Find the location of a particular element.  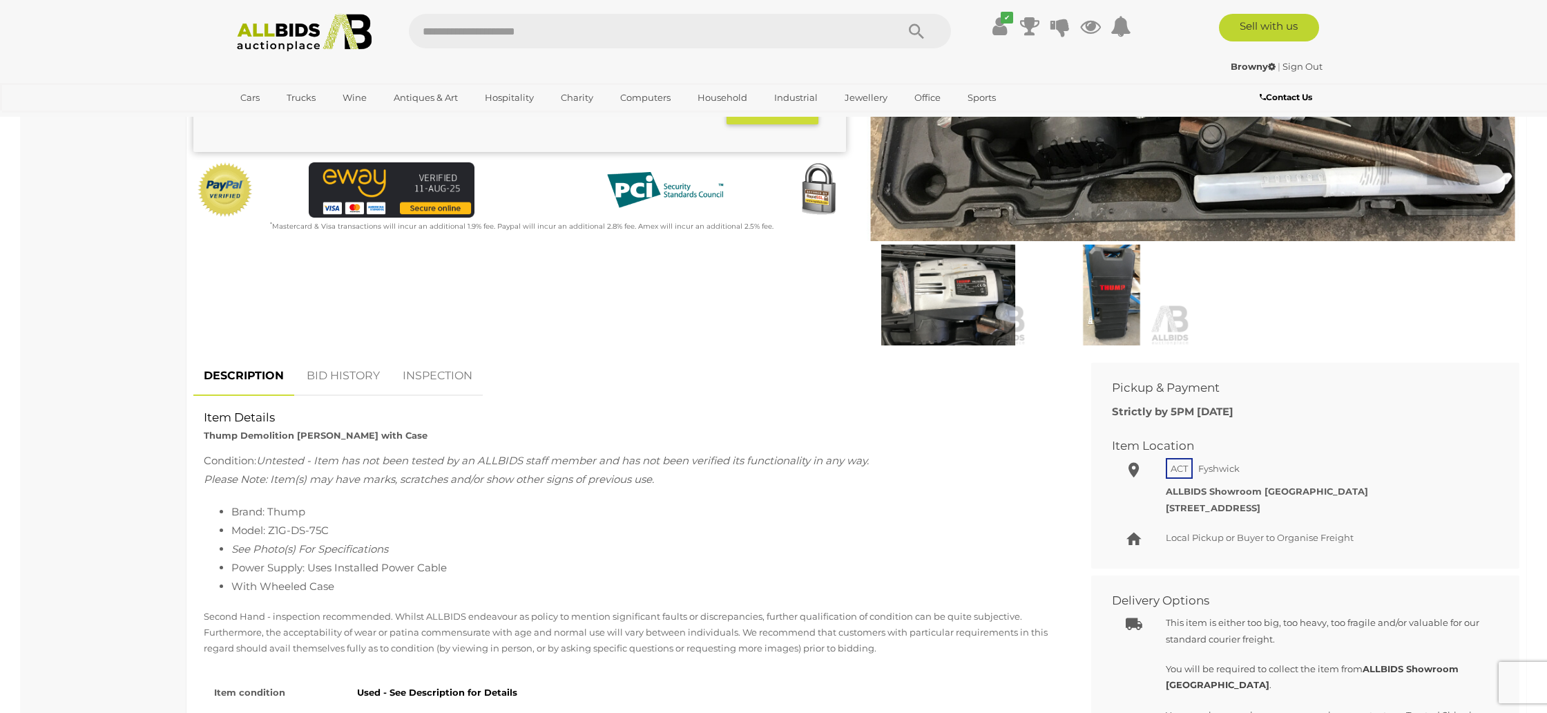

span: Fyshwick is located at coordinates (1219, 468).